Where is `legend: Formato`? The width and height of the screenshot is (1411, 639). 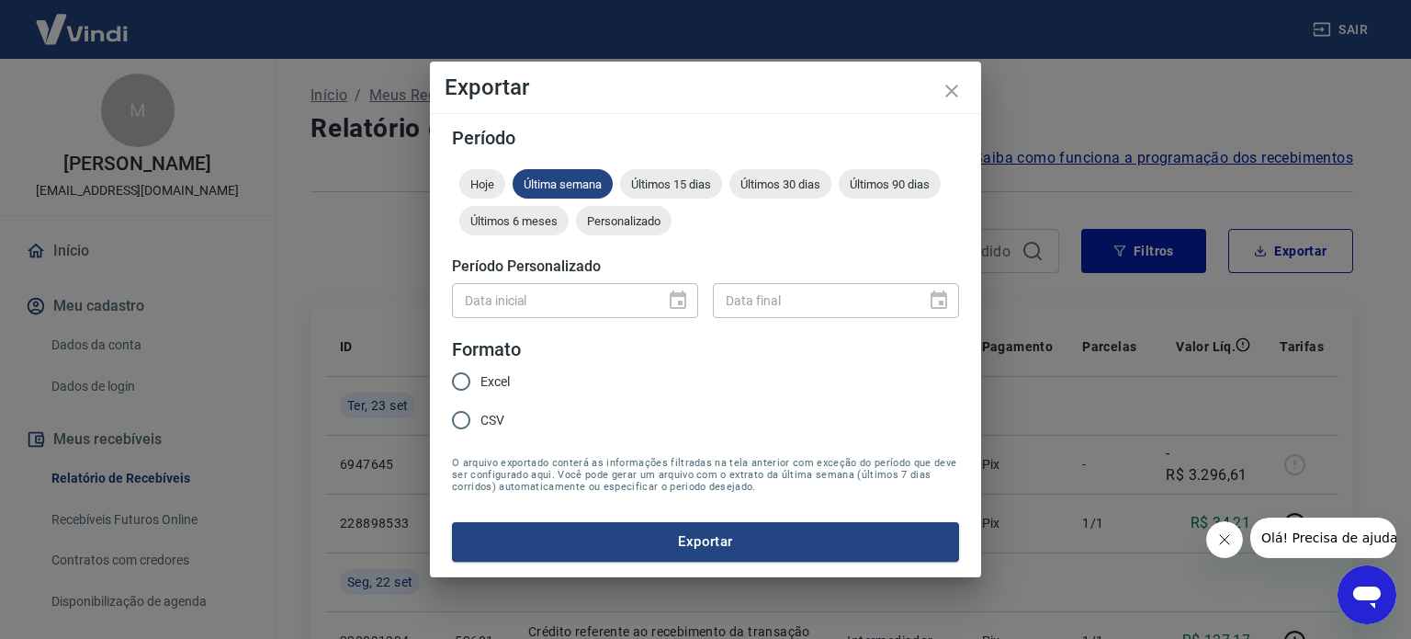 legend: Formato is located at coordinates (486, 349).